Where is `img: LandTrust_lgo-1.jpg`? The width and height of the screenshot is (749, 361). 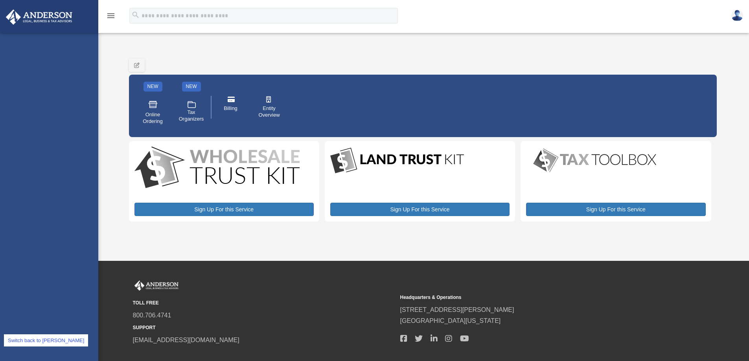
img: LandTrust_lgo-1.jpg is located at coordinates (397, 161).